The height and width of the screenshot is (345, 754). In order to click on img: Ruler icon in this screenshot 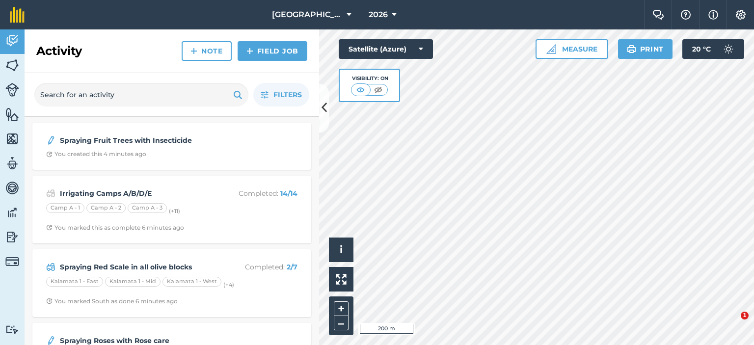, I will do `click(551, 49)`.